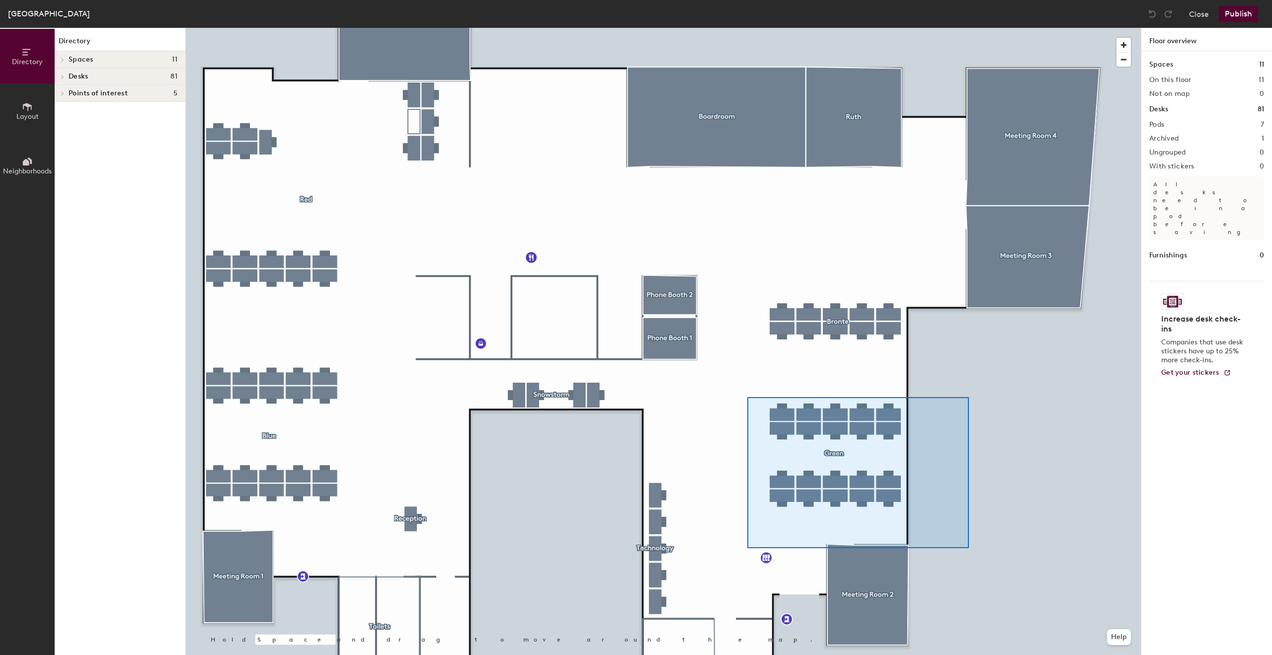 The width and height of the screenshot is (1272, 655). Describe the element at coordinates (1190, 372) in the screenshot. I see `span: Get your stickers` at that location.